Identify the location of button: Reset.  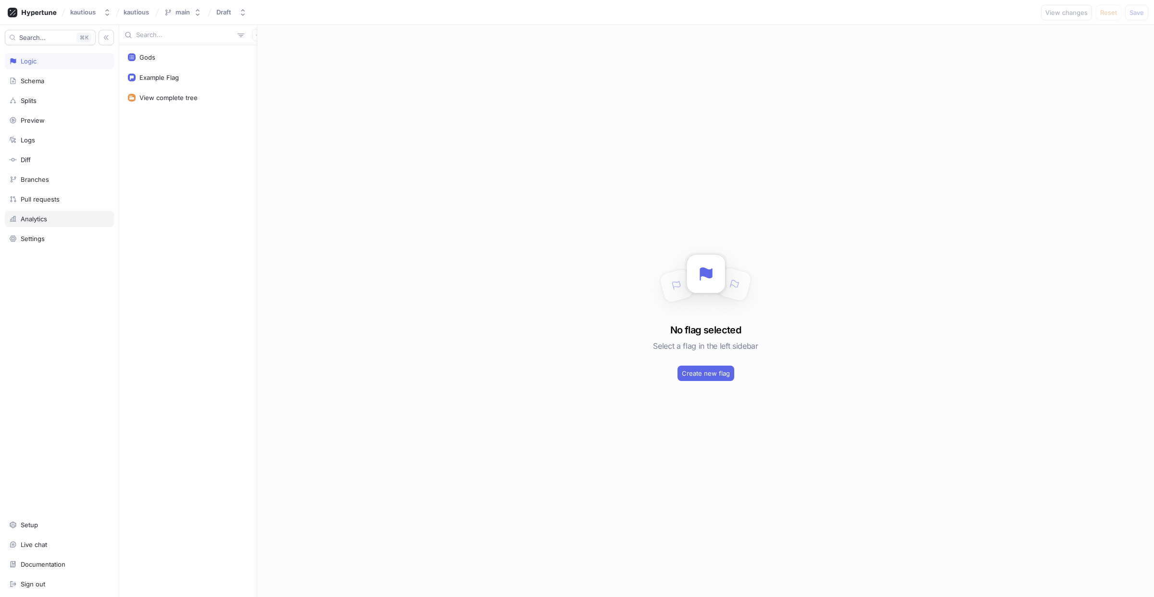
(1108, 13).